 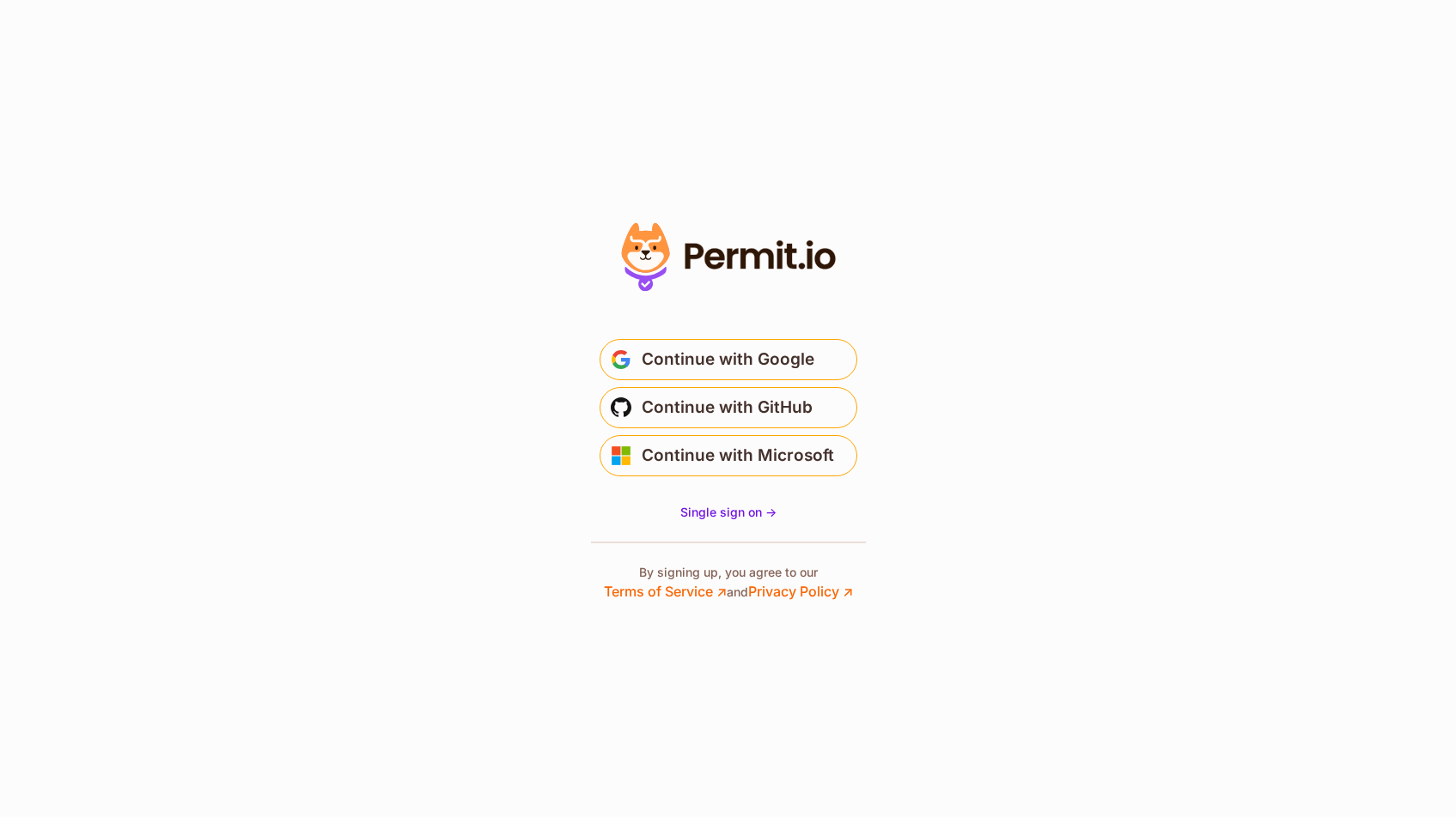 What do you see at coordinates (738, 455) in the screenshot?
I see `span: Continue with Microsoft` at bounding box center [738, 455].